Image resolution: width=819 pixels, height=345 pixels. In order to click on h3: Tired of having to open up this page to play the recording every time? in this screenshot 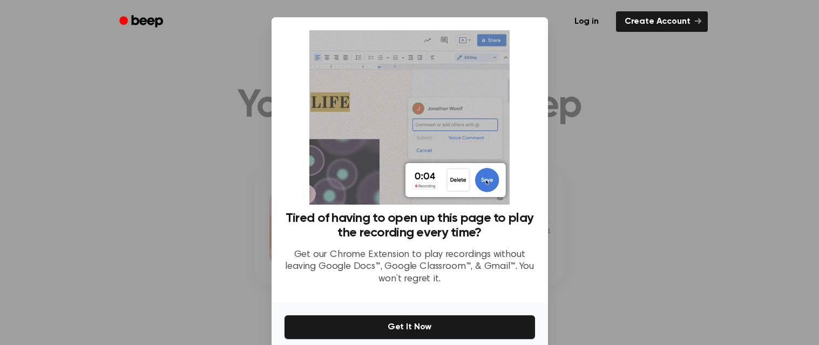, I will do `click(410, 226)`.